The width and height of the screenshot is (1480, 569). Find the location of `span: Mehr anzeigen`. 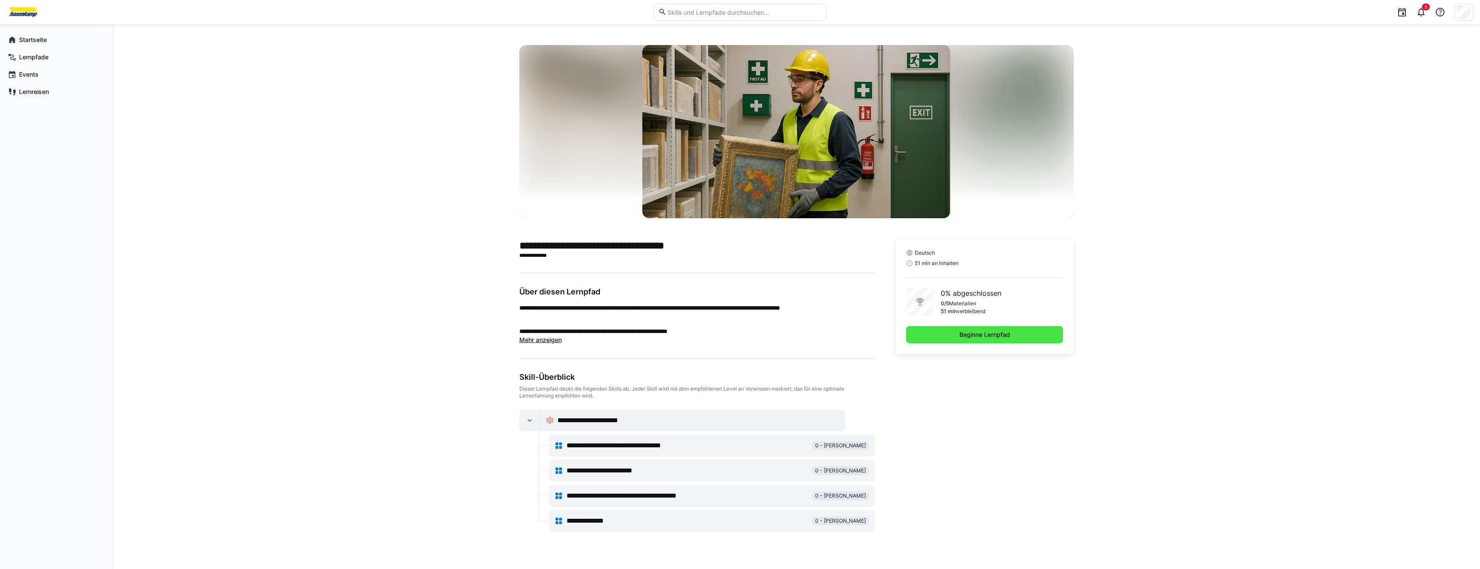

span: Mehr anzeigen is located at coordinates (540, 339).